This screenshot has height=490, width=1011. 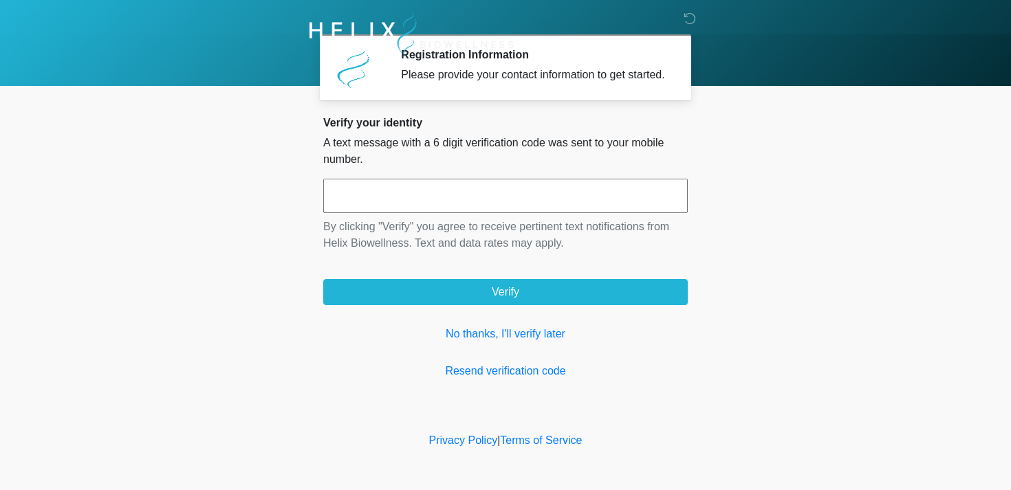 What do you see at coordinates (505, 122) in the screenshot?
I see `h2: Verify your identity` at bounding box center [505, 122].